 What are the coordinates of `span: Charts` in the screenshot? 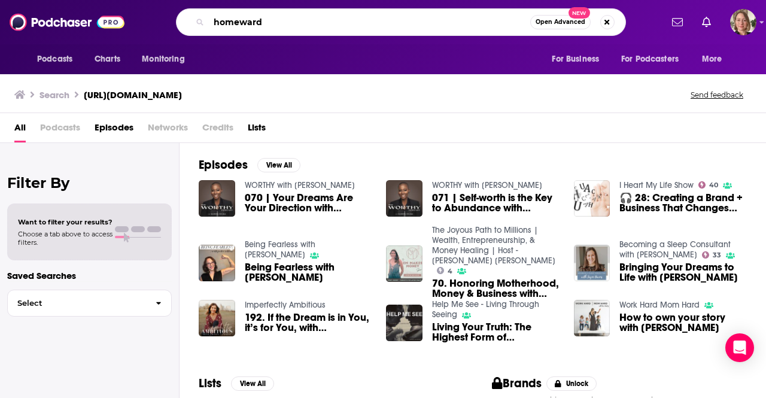 It's located at (107, 59).